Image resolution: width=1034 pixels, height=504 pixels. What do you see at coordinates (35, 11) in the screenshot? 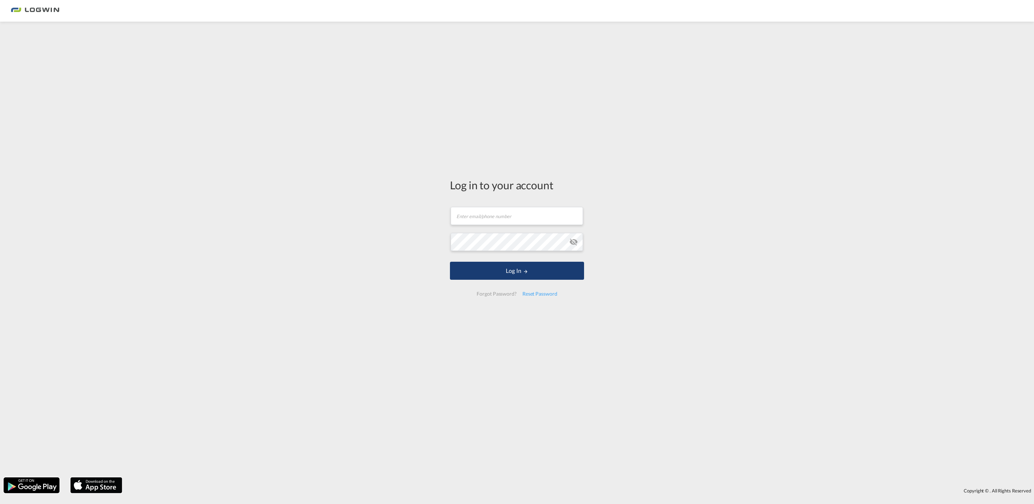
I see `img: bc73a0e0d8c111efacd525e4c8ad7d32.png` at bounding box center [35, 11].